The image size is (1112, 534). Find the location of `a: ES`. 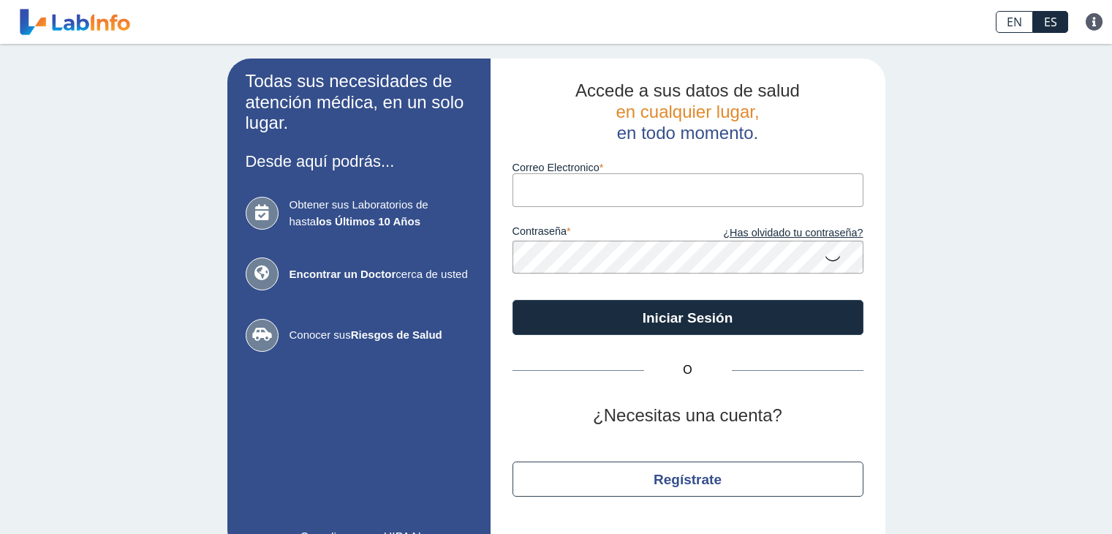

a: ES is located at coordinates (1051, 22).